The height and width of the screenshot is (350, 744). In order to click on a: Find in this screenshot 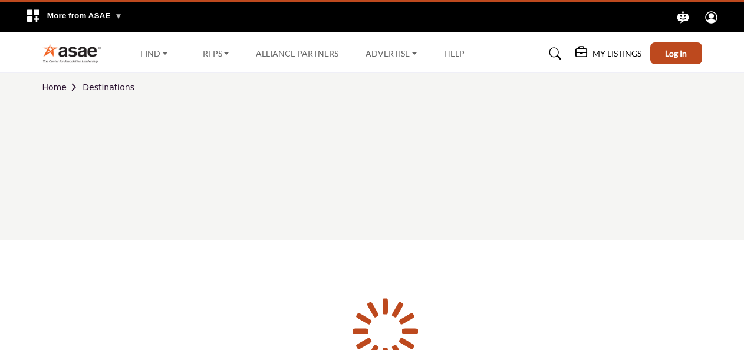, I will do `click(154, 54)`.